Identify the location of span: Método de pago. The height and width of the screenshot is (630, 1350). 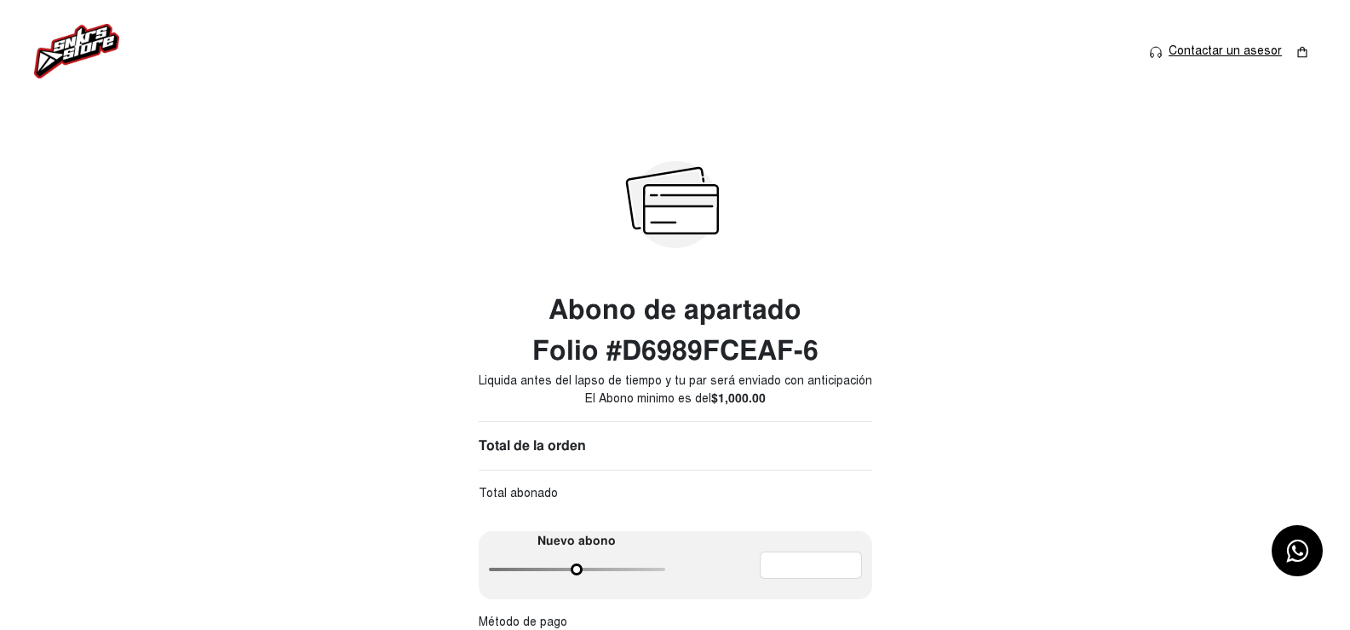
(523, 621).